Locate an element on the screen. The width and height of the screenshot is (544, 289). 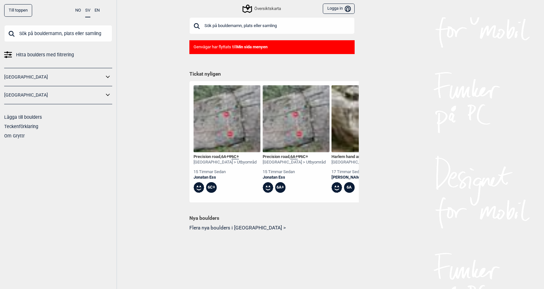
div: 6A is located at coordinates (349, 187).